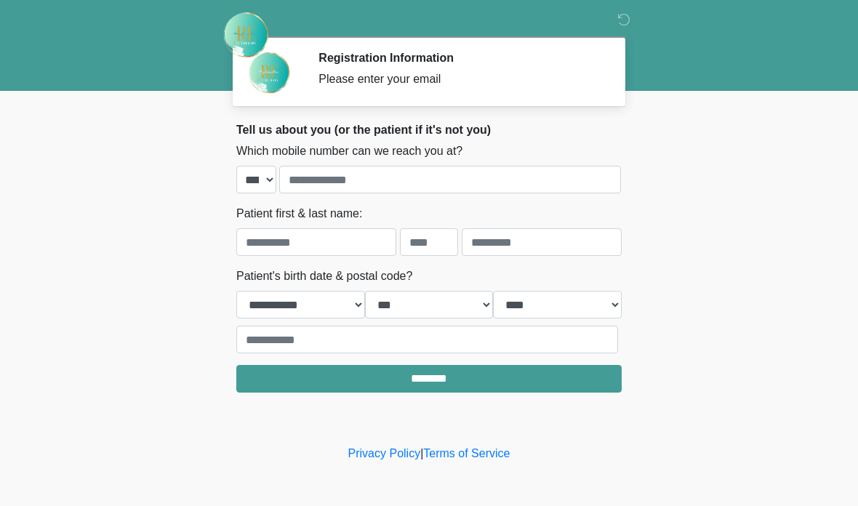  I want to click on a: Privacy Policy, so click(385, 453).